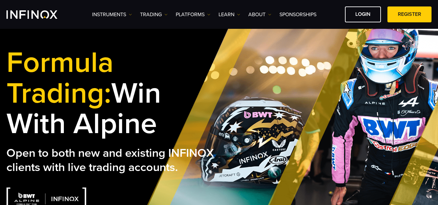  What do you see at coordinates (409, 14) in the screenshot?
I see `a: REGISTER` at bounding box center [409, 14].